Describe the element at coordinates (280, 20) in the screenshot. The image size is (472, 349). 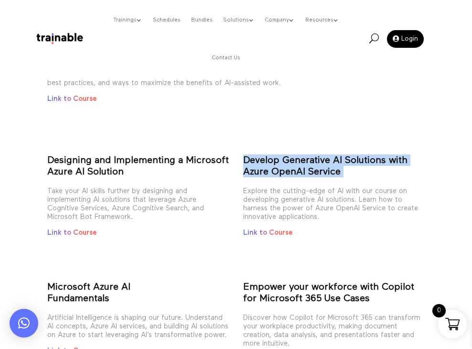
I see `a: Company` at that location.